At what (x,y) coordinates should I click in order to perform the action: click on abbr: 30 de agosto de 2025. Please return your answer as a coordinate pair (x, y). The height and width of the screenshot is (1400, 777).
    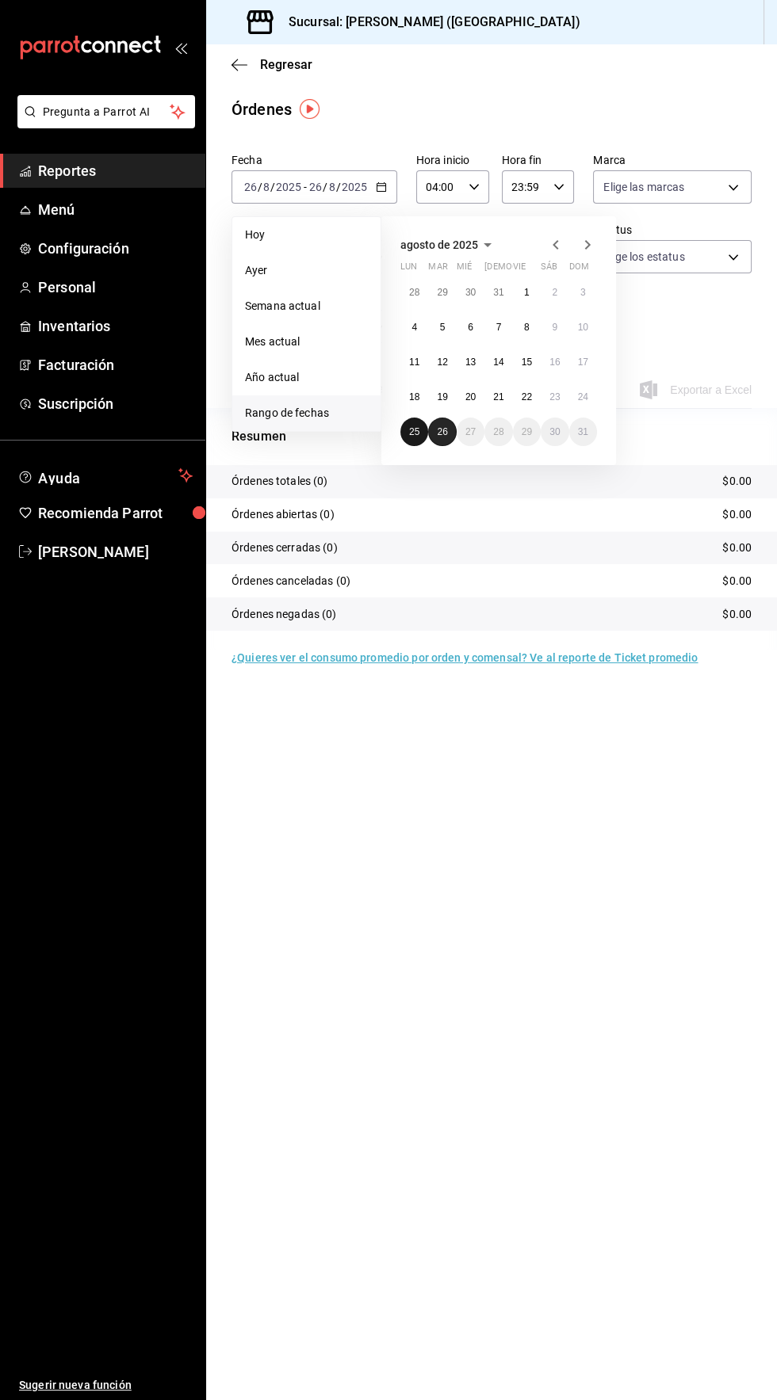
    Looking at the image, I should click on (554, 432).